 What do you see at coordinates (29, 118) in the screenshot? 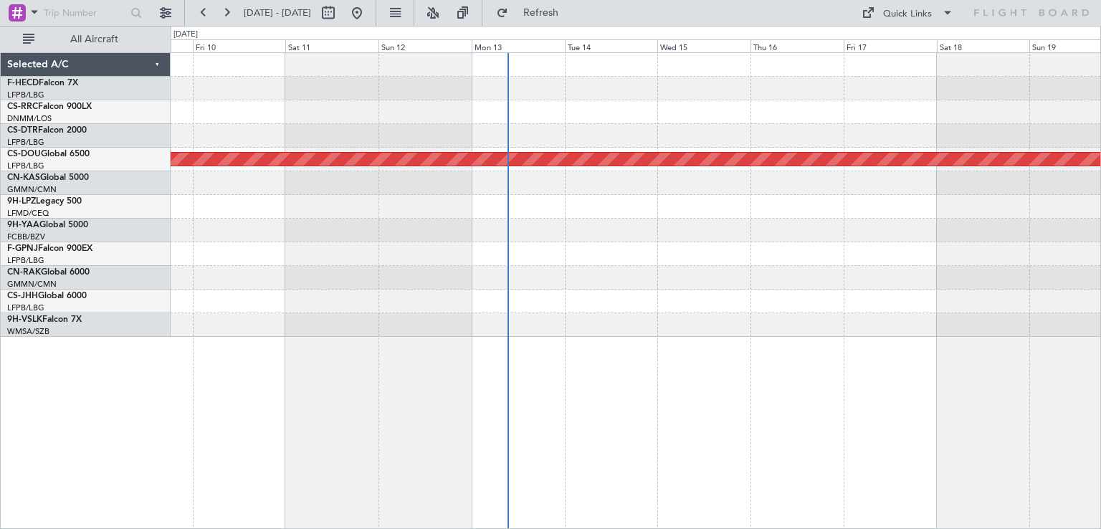
I see `a: DNMM/LOS` at bounding box center [29, 118].